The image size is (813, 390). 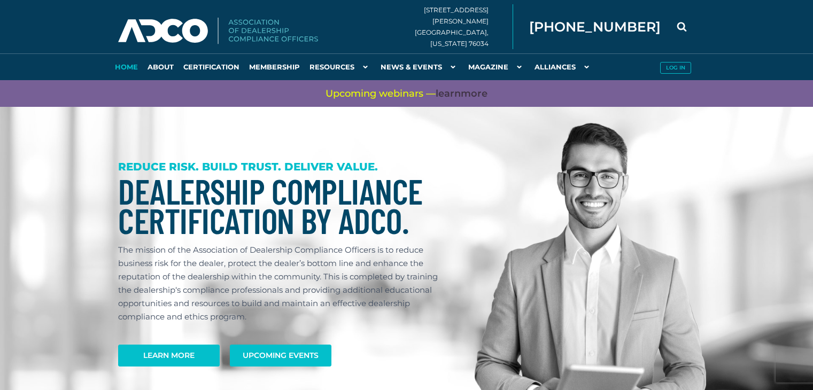 I want to click on button: Log in, so click(x=676, y=68).